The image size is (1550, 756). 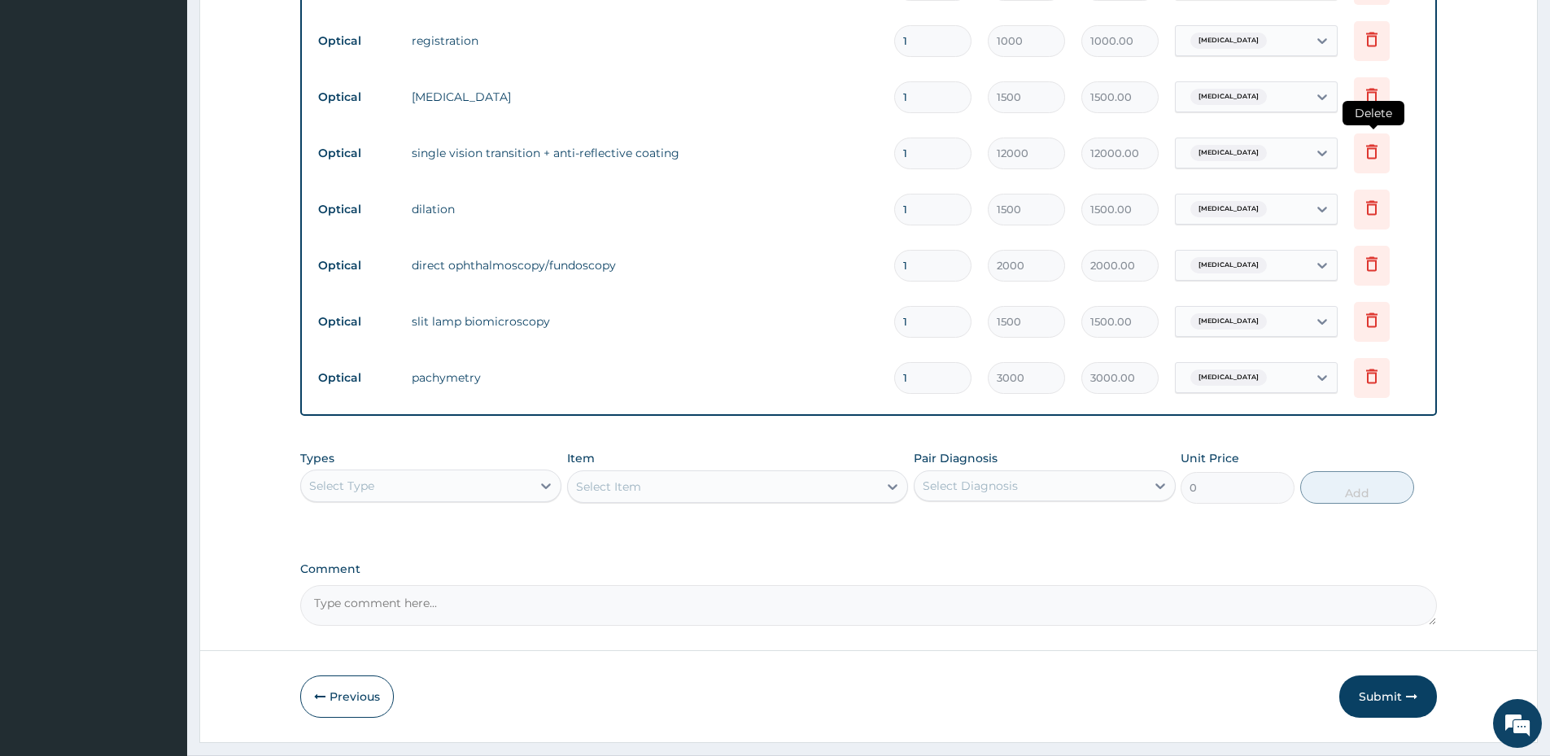 What do you see at coordinates (644, 209) in the screenshot?
I see `td: dilation` at bounding box center [644, 209].